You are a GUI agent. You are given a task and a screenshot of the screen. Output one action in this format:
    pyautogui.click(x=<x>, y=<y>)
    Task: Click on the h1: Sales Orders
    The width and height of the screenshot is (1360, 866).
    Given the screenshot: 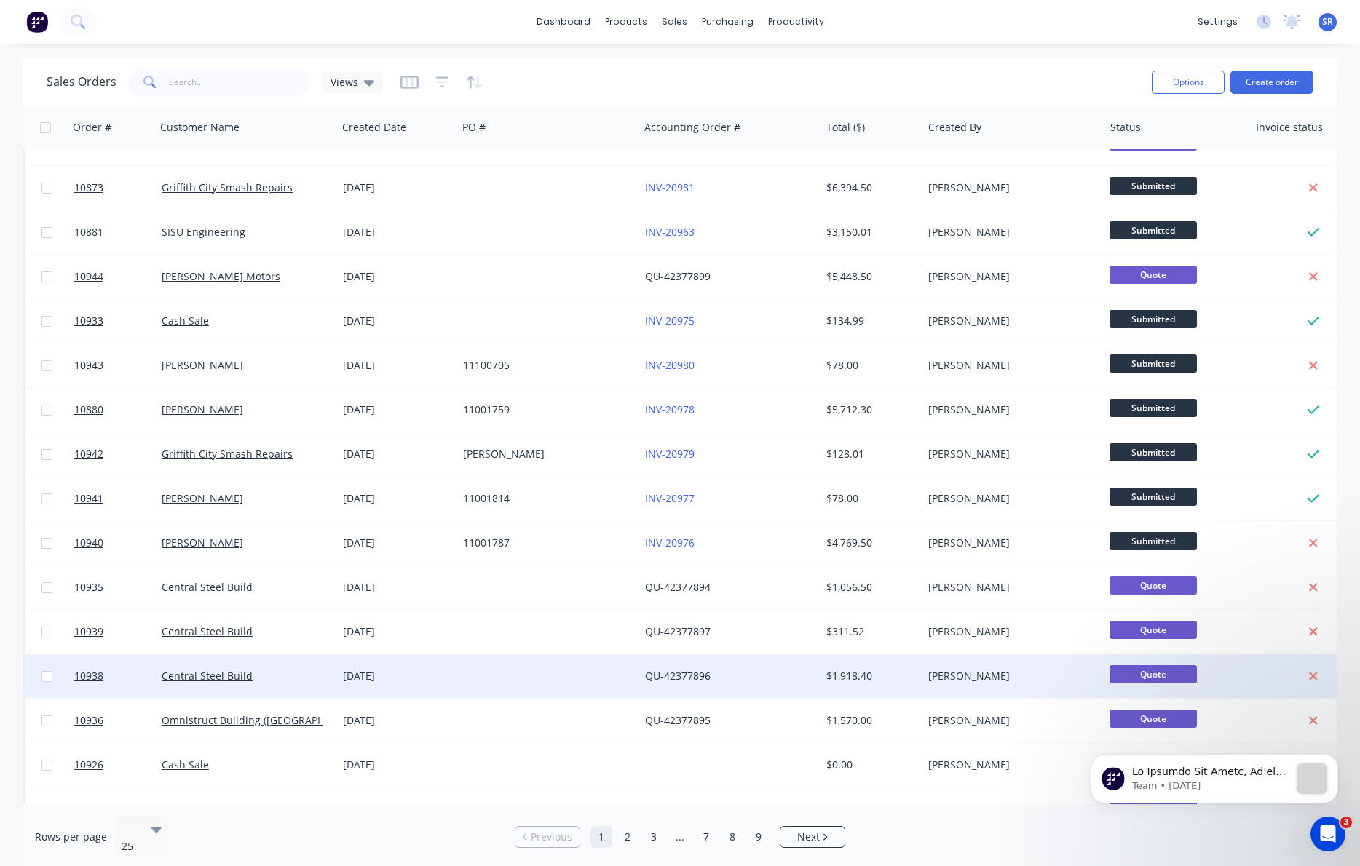 What is the action you would take?
    pyautogui.click(x=82, y=82)
    